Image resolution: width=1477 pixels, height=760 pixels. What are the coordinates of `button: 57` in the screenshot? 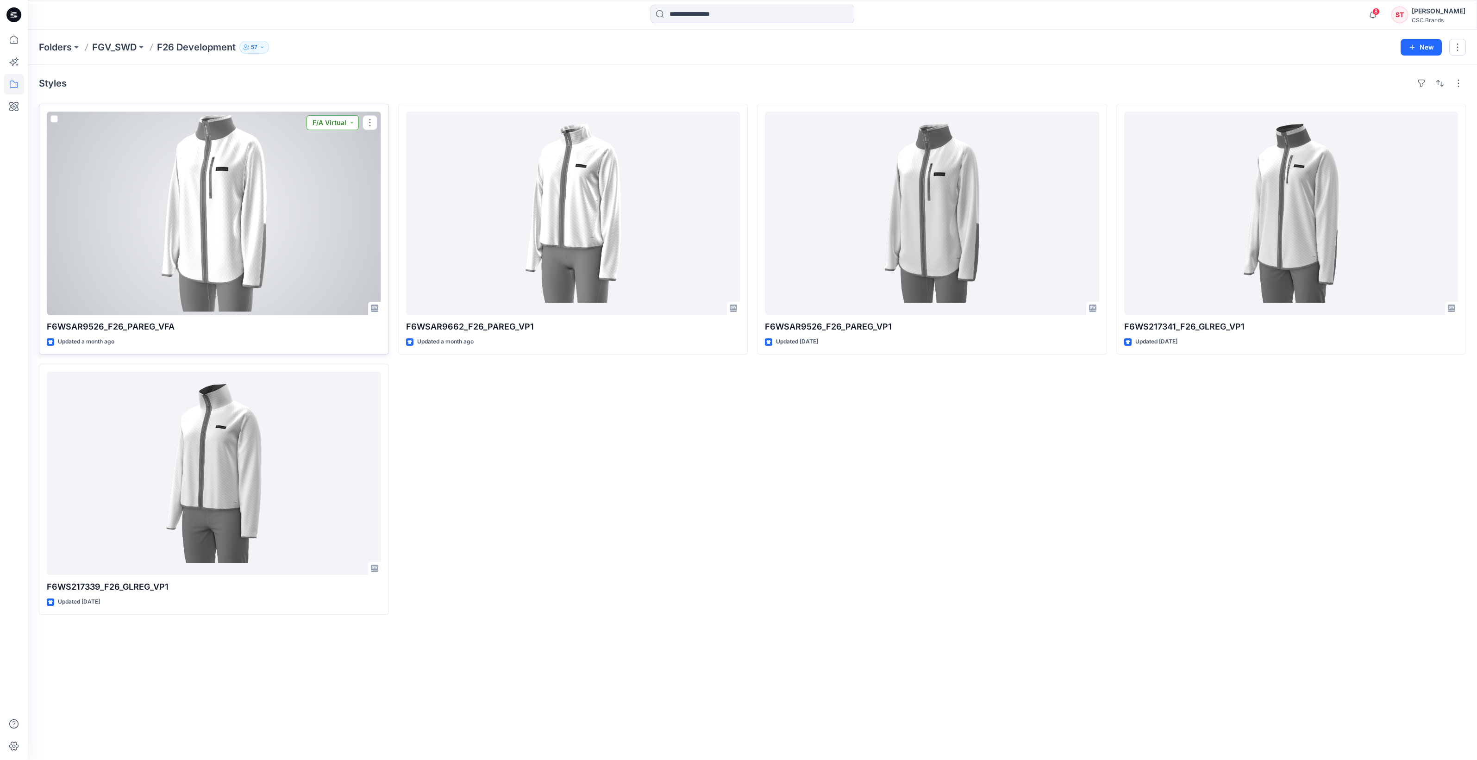 It's located at (254, 47).